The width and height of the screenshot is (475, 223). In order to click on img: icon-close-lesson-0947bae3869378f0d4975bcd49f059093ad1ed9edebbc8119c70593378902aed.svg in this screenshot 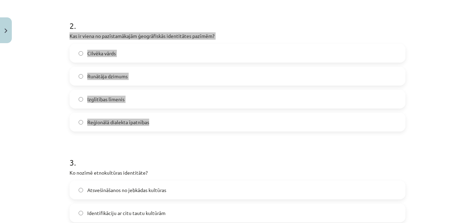, I will do `click(6, 31)`.